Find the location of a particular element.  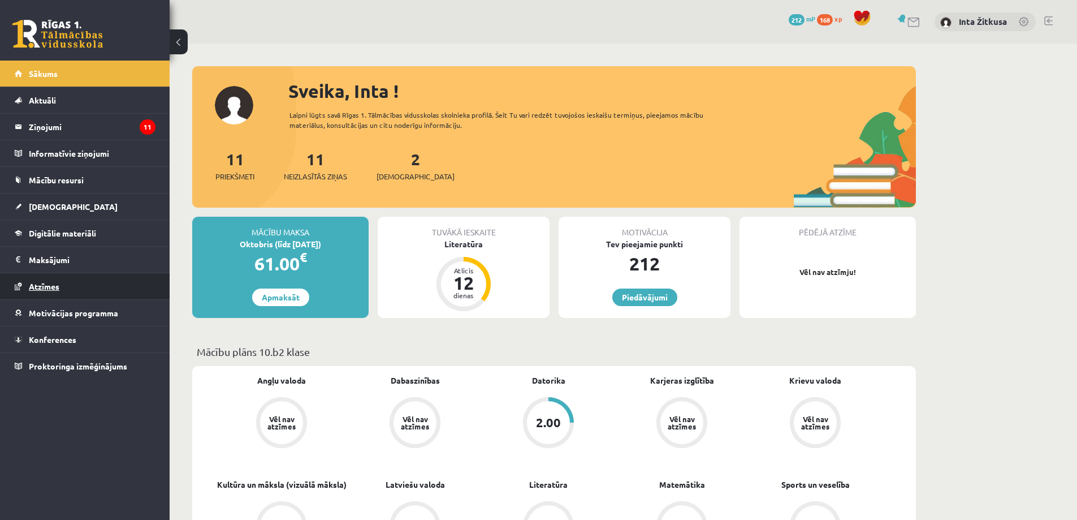

a: Matemātika is located at coordinates (682, 484).